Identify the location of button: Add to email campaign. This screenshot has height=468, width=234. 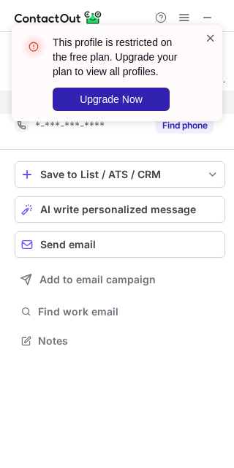
(120, 280).